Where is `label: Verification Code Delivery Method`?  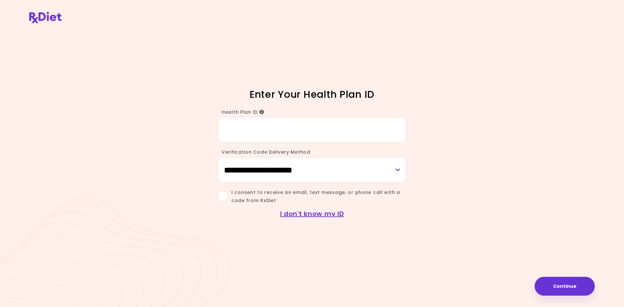
label: Verification Code Delivery Method is located at coordinates (264, 152).